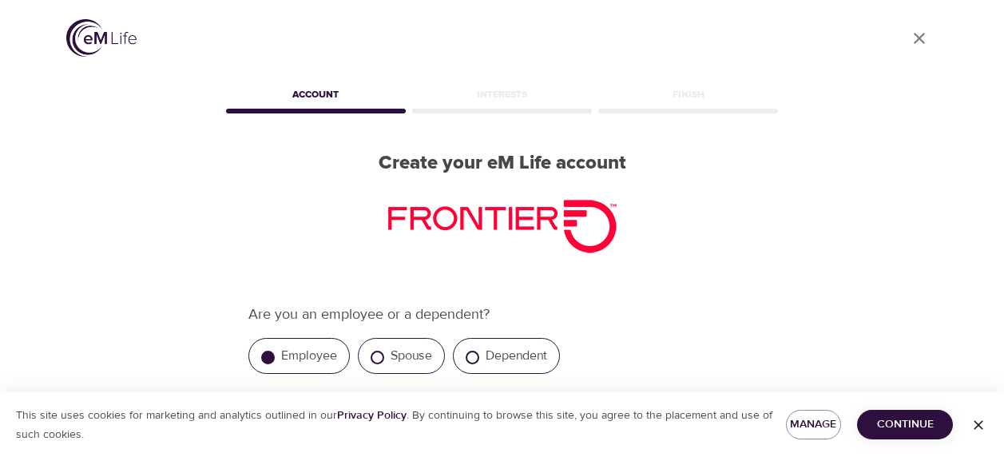 The height and width of the screenshot is (457, 1004). What do you see at coordinates (905, 424) in the screenshot?
I see `button: Continue` at bounding box center [905, 424].